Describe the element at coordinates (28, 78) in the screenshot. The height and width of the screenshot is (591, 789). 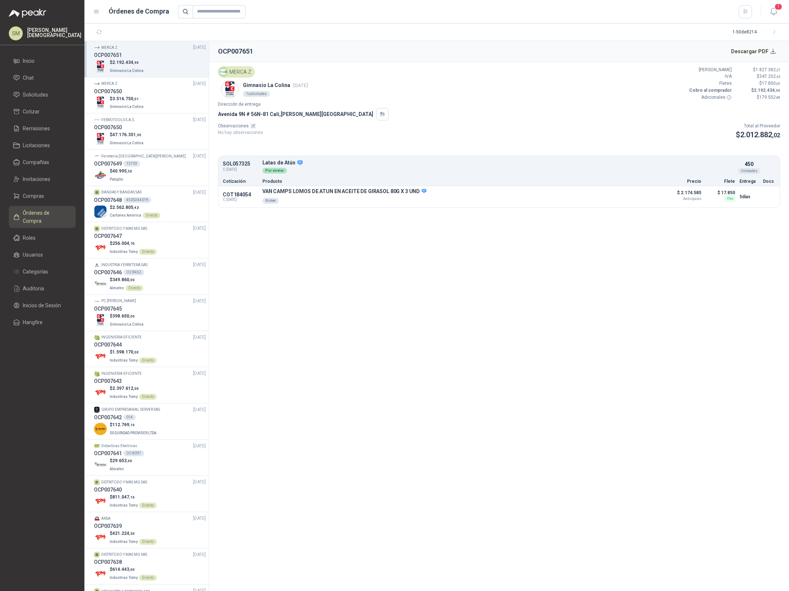
I see `span: Chat` at that location.